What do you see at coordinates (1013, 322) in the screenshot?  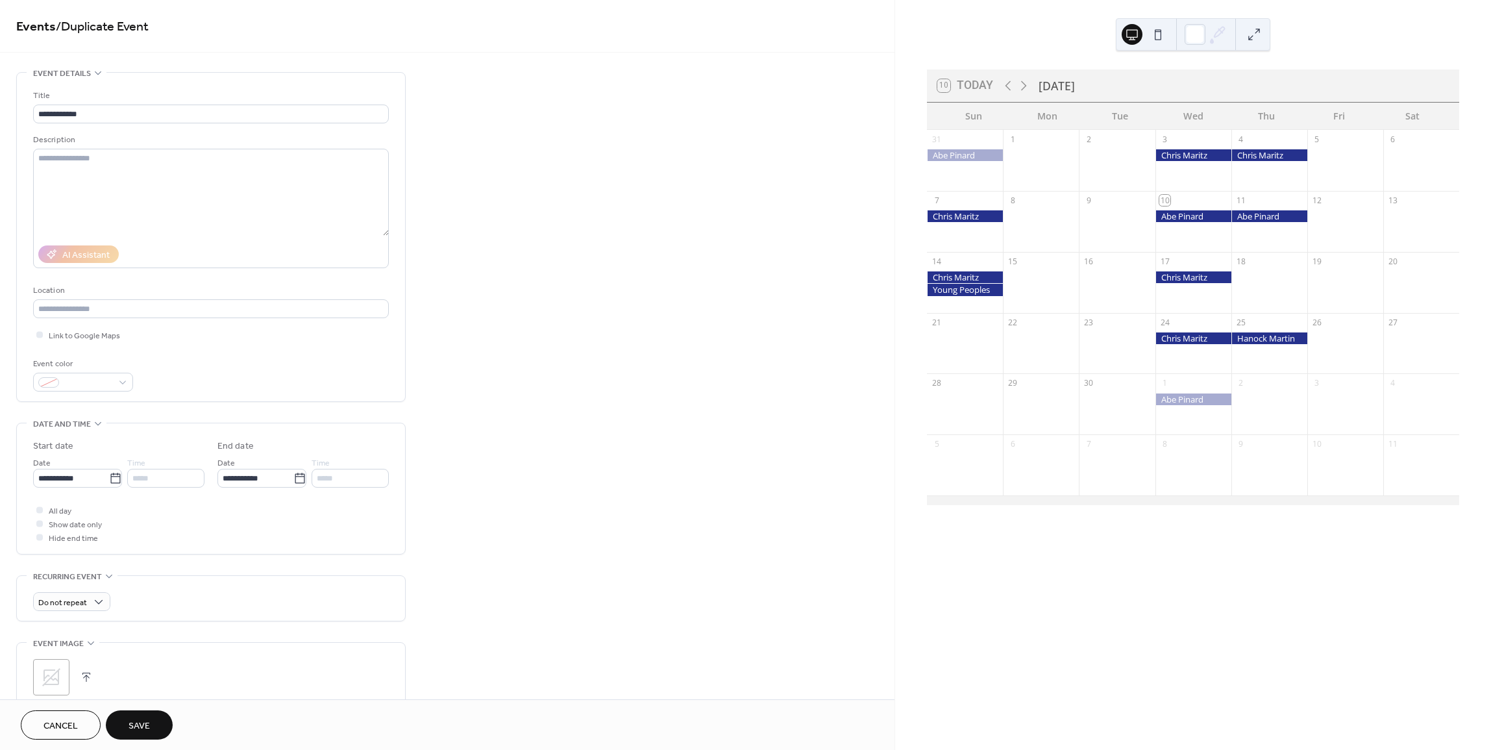 I see `div: 22` at bounding box center [1013, 322].